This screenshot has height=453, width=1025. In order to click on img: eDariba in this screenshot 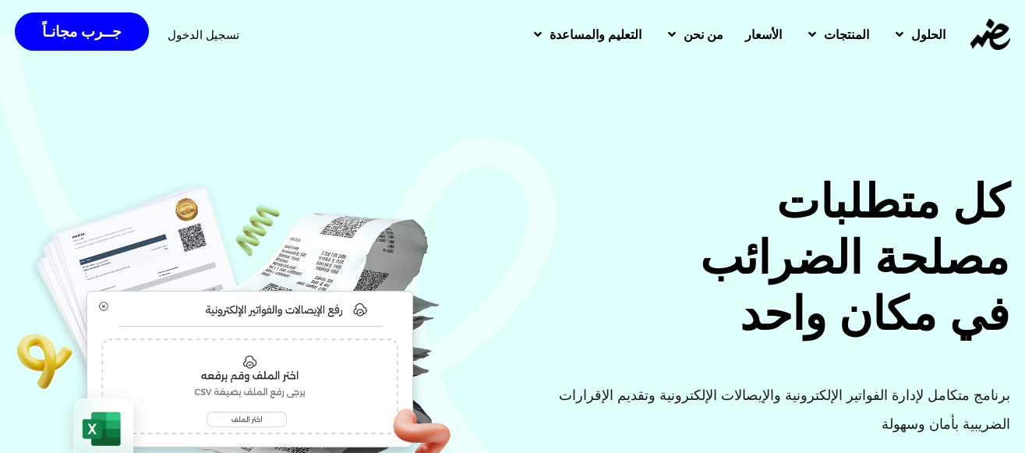, I will do `click(991, 34)`.